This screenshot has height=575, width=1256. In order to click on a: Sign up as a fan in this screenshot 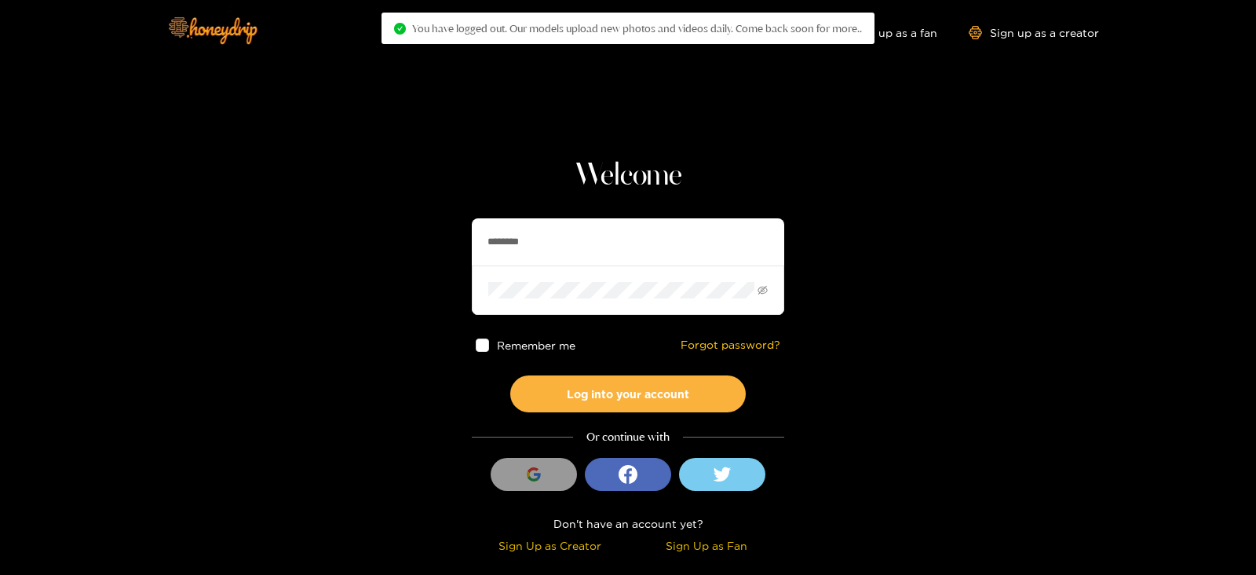, I will do `click(883, 32)`.